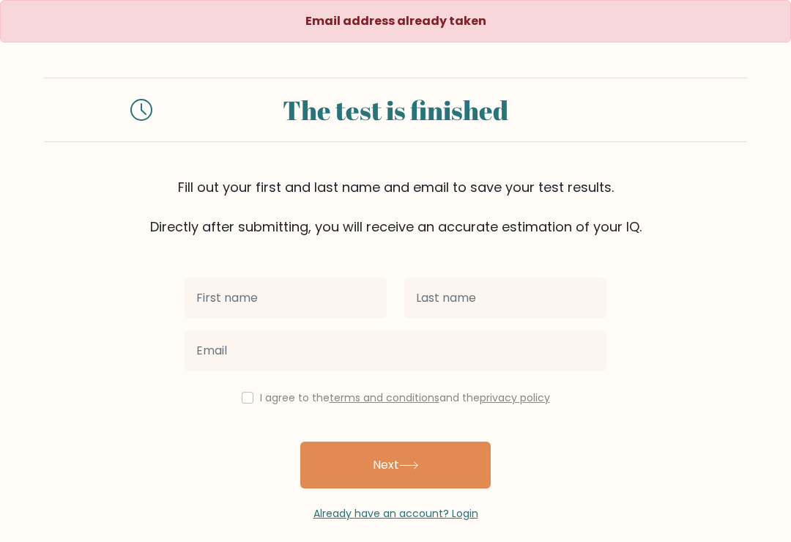 This screenshot has width=791, height=542. I want to click on a: terms and conditions, so click(385, 398).